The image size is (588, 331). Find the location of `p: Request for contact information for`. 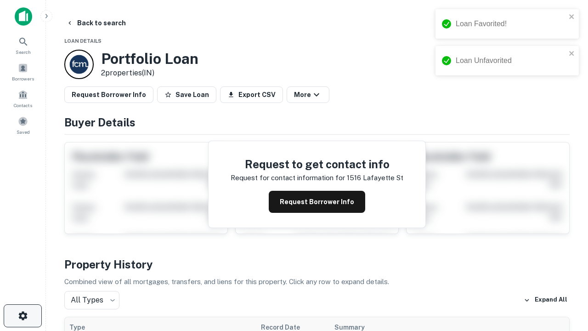

p: Request for contact information for is located at coordinates (287, 178).